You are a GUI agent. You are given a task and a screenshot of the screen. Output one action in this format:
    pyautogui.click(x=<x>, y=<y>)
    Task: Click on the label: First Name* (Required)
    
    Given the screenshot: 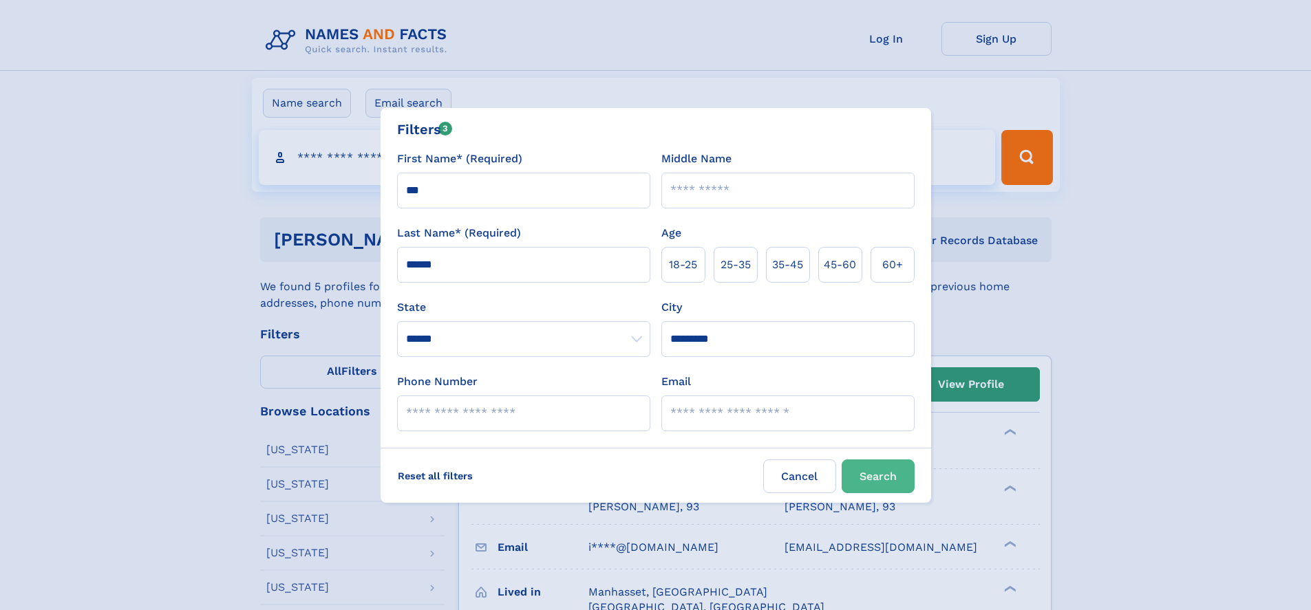 What is the action you would take?
    pyautogui.click(x=460, y=159)
    